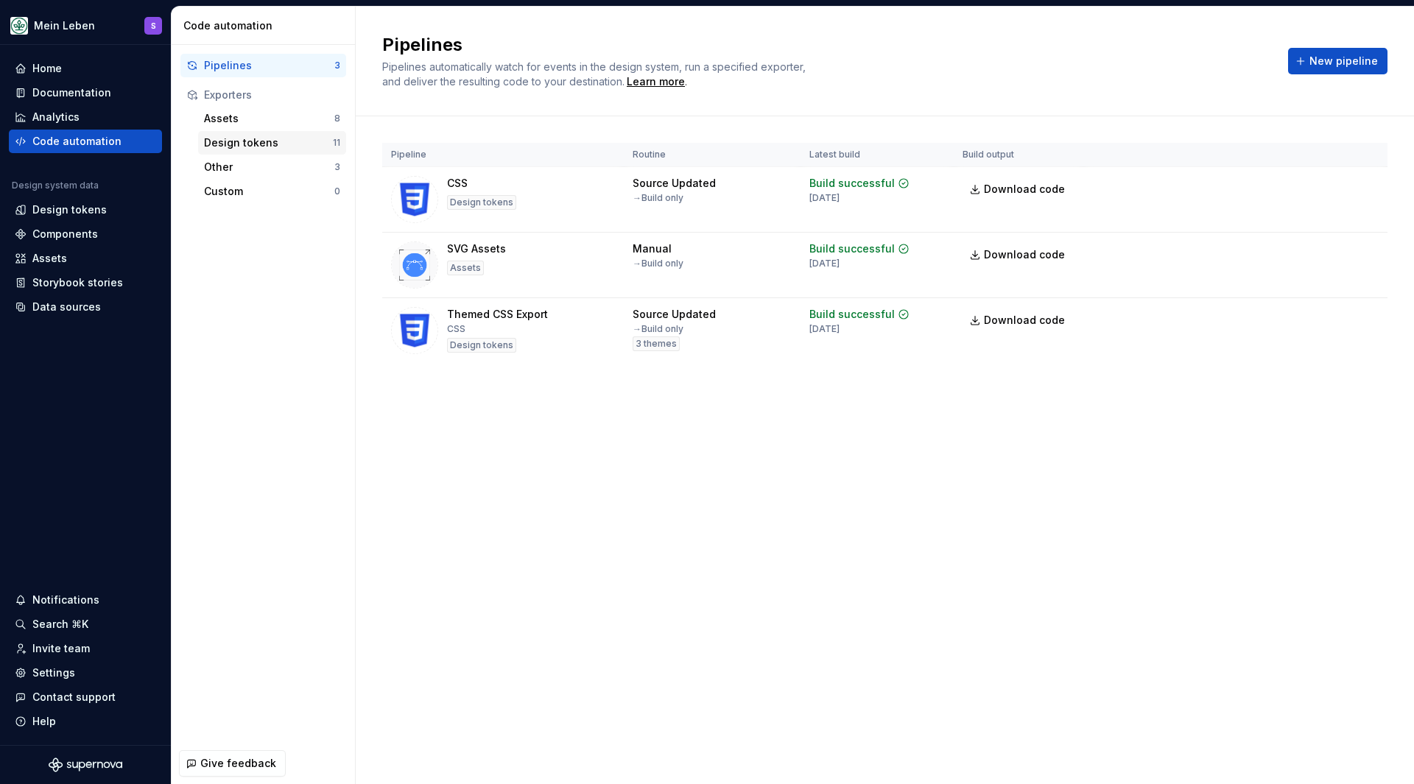  Describe the element at coordinates (712, 155) in the screenshot. I see `th: Routine` at that location.